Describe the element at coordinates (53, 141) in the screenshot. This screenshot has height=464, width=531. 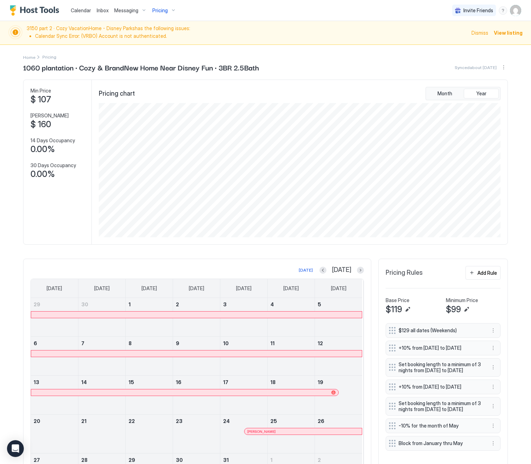
I see `span: 14 Days Occupancy` at that location.